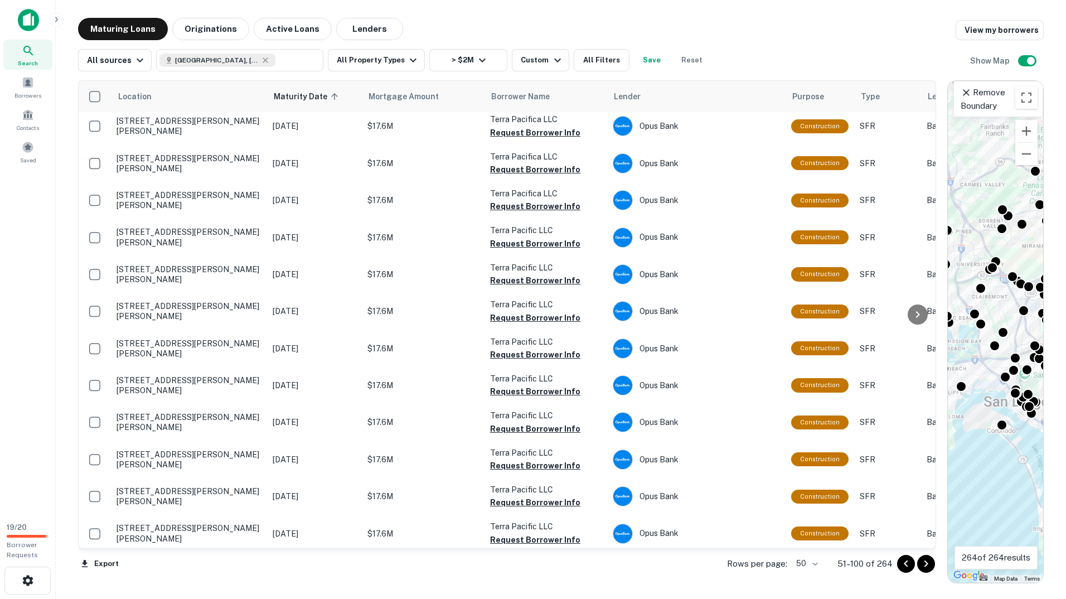 The image size is (1066, 599). What do you see at coordinates (28, 160) in the screenshot?
I see `span: Saved` at bounding box center [28, 160].